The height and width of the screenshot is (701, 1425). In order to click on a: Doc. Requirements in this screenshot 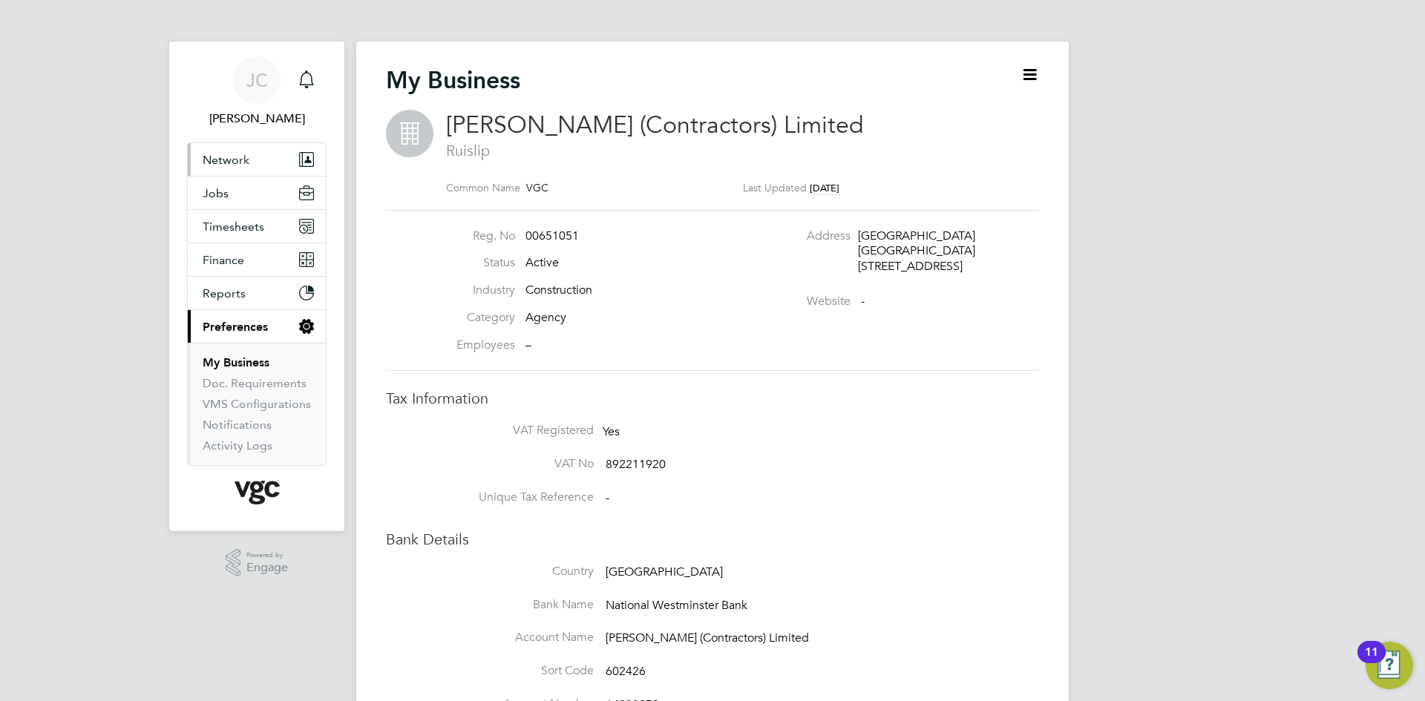, I will do `click(255, 383)`.